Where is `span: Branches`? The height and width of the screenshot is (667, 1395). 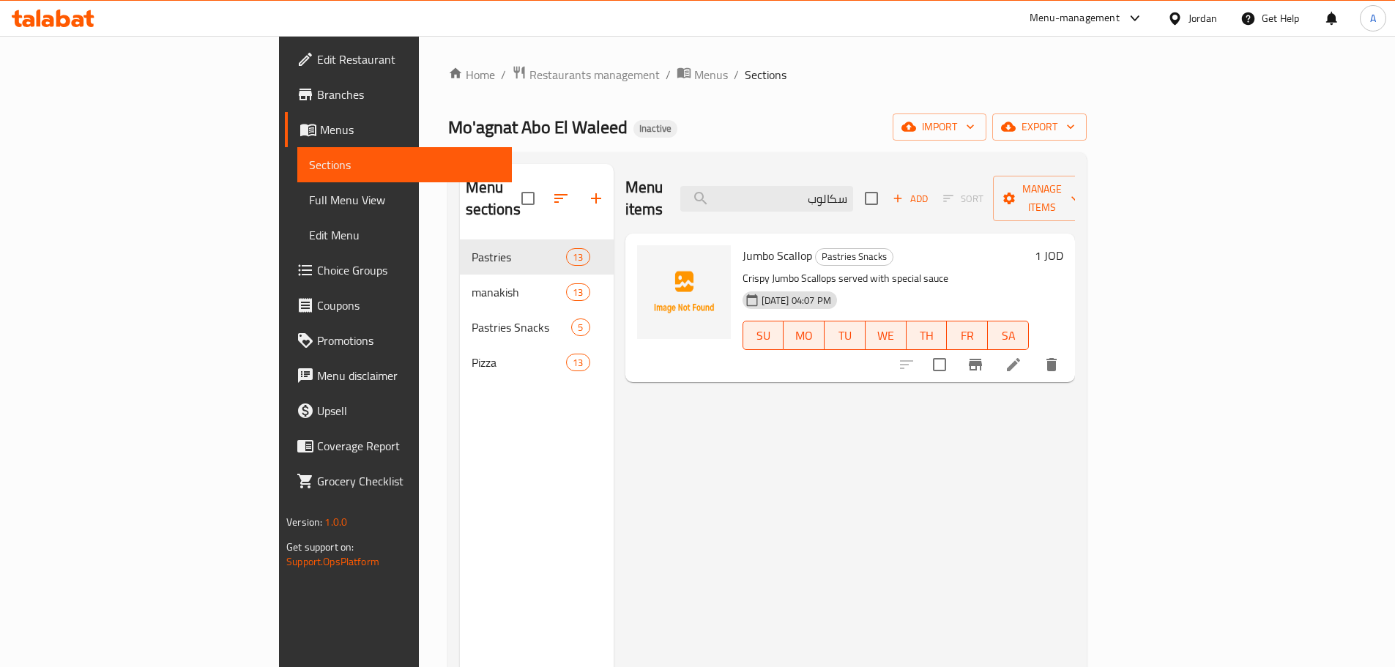
span: Branches is located at coordinates (409, 94).